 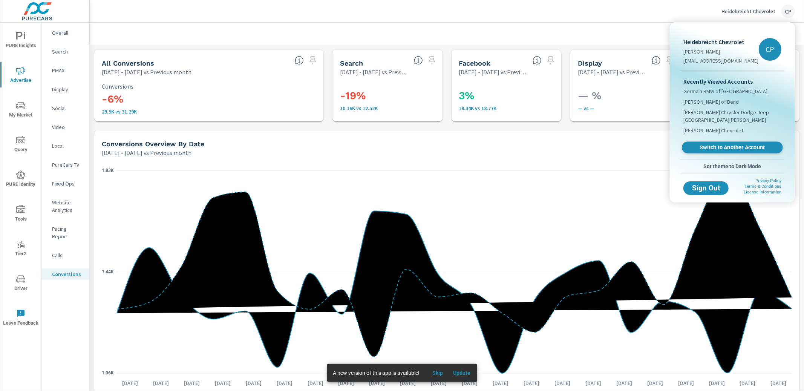 What do you see at coordinates (732, 147) in the screenshot?
I see `span: Switch to Another Account` at bounding box center [732, 147].